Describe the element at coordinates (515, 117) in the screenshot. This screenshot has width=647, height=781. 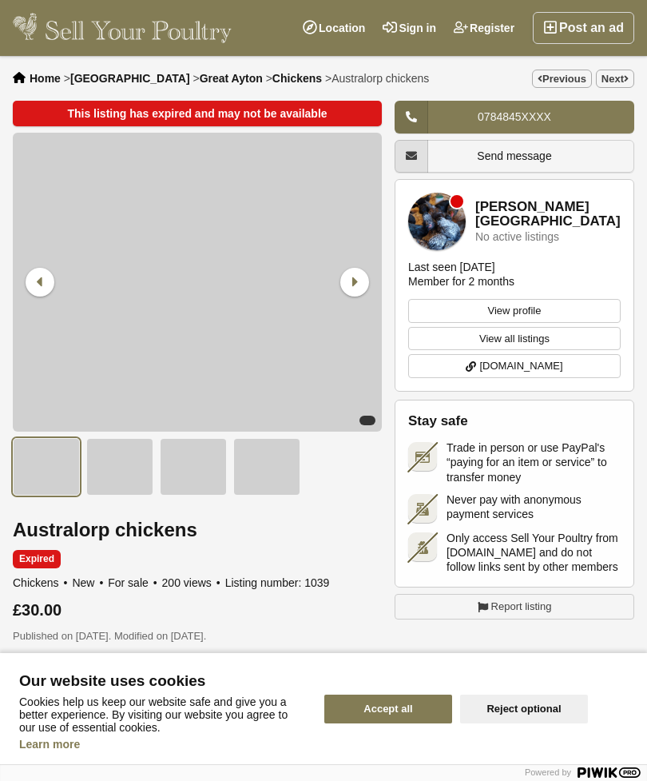
I see `a: 0784845XXXX` at that location.